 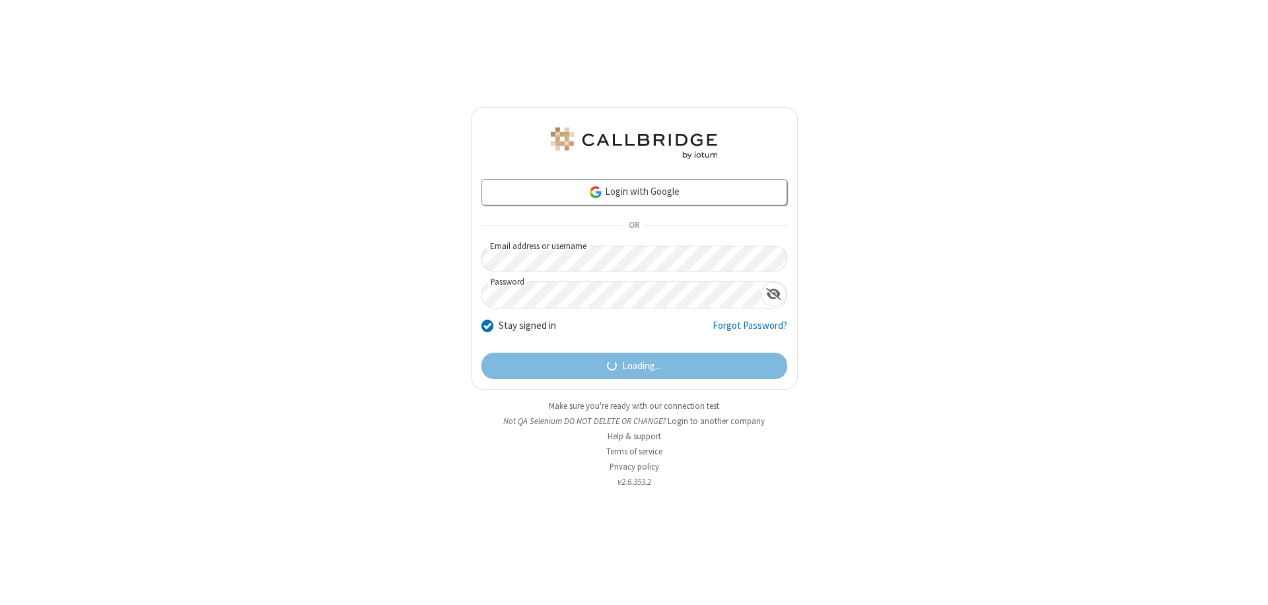 What do you see at coordinates (750, 331) in the screenshot?
I see `a: Forgot Password?` at bounding box center [750, 331].